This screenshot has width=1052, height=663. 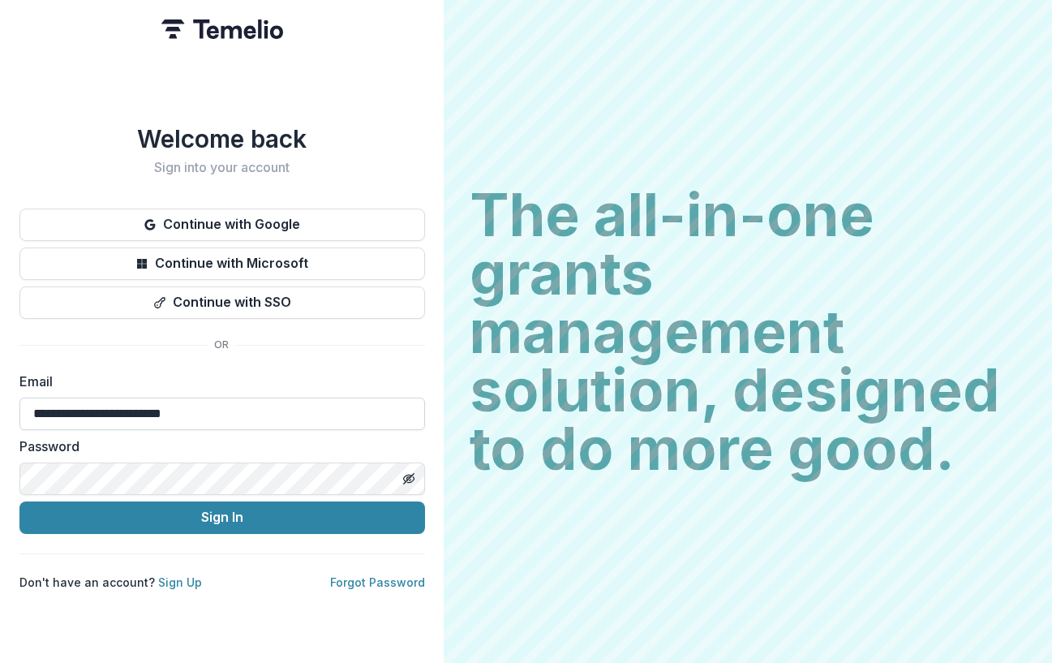 I want to click on h2: Sign into your account, so click(x=222, y=167).